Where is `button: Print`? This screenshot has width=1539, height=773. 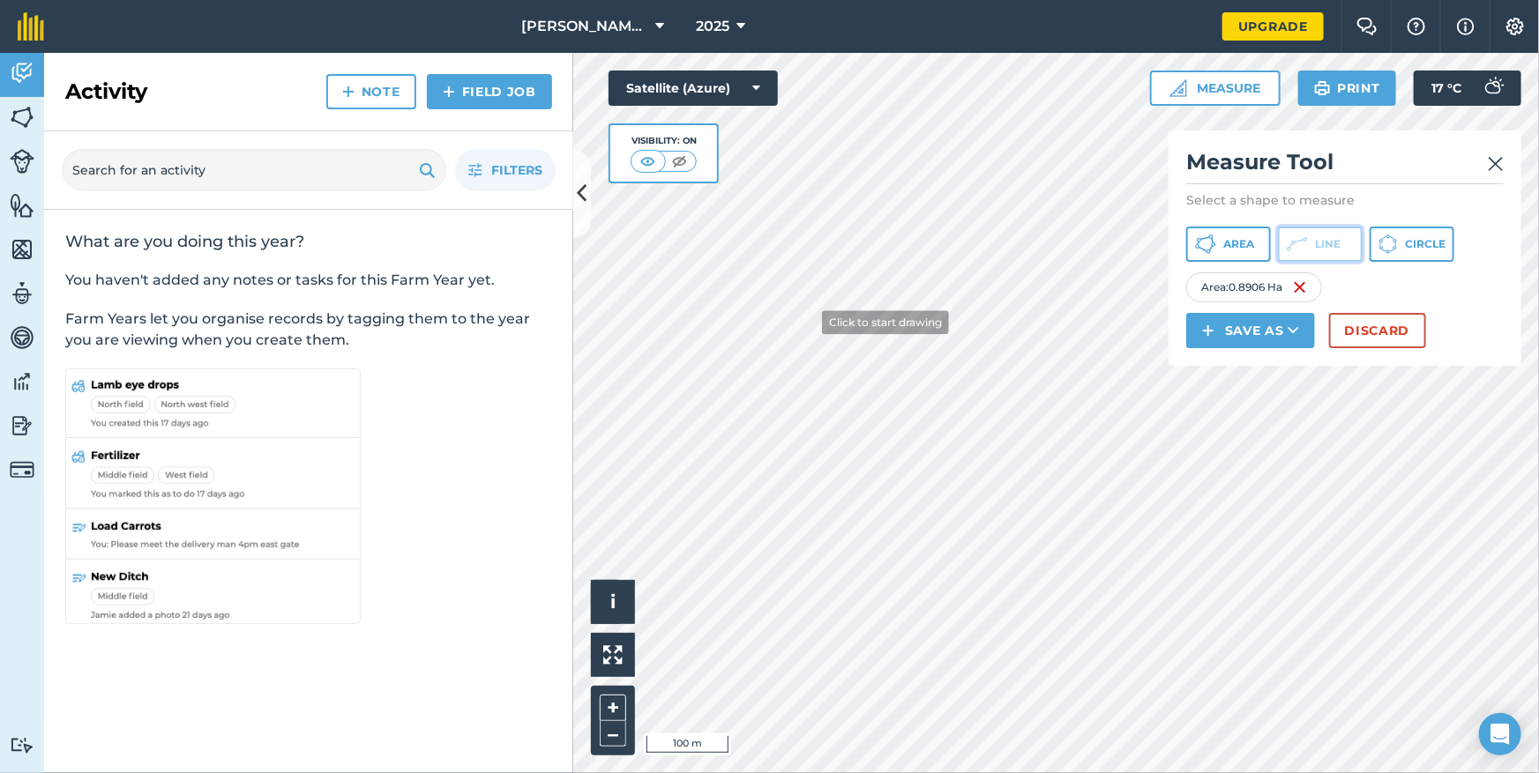
button: Print is located at coordinates (1348, 88).